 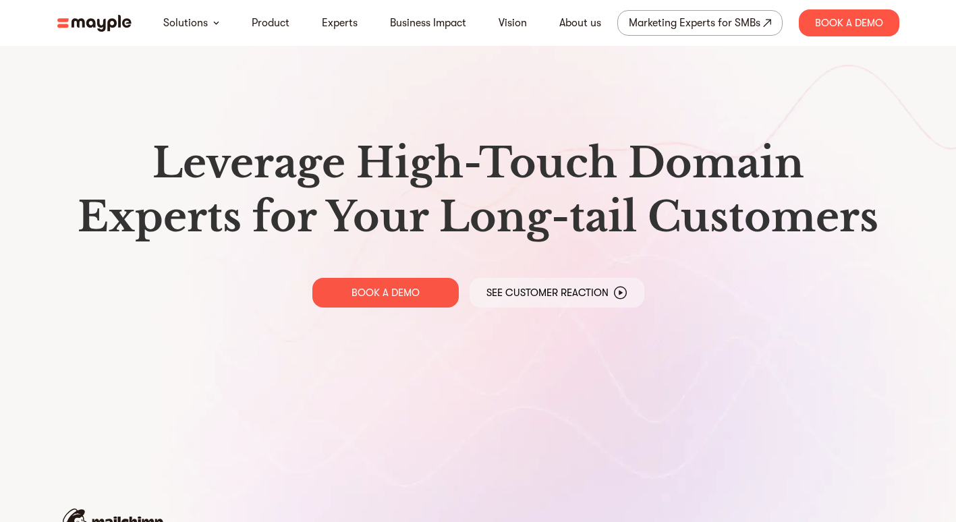 What do you see at coordinates (513, 23) in the screenshot?
I see `a: Vision` at bounding box center [513, 23].